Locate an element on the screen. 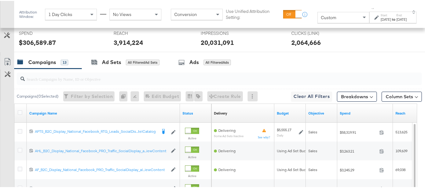  div: Ads is located at coordinates (194, 61).